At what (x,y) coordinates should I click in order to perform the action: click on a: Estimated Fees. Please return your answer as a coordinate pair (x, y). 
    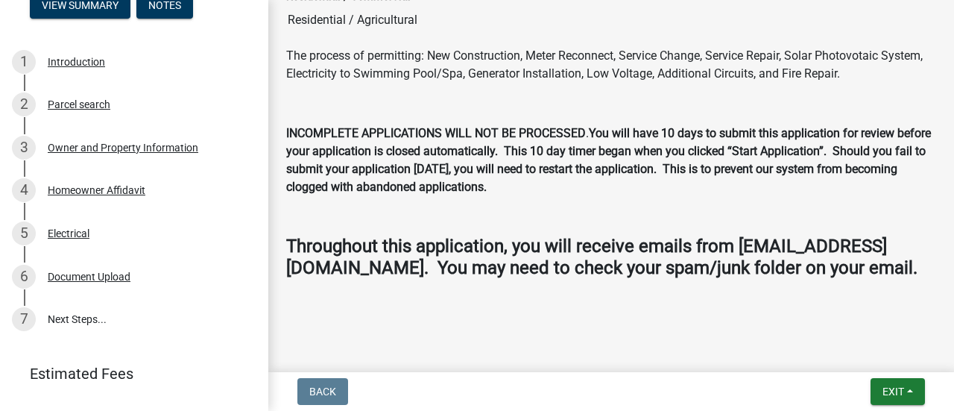
    Looking at the image, I should click on (128, 374).